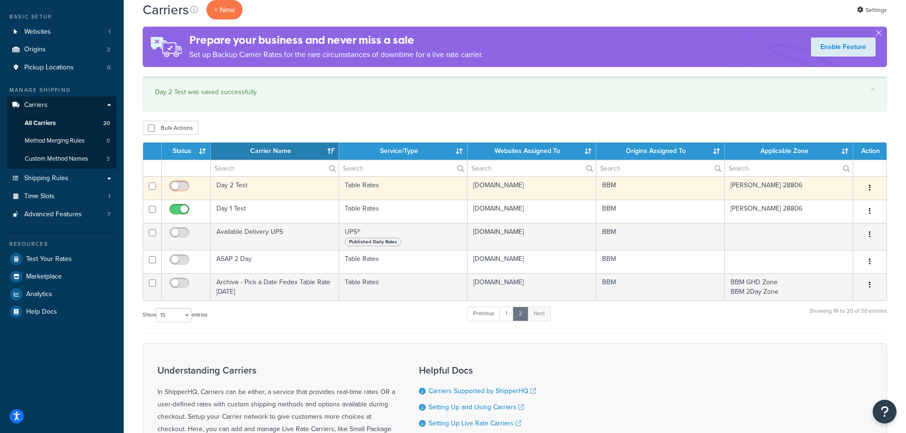  Describe the element at coordinates (872, 10) in the screenshot. I see `a: Settings` at that location.